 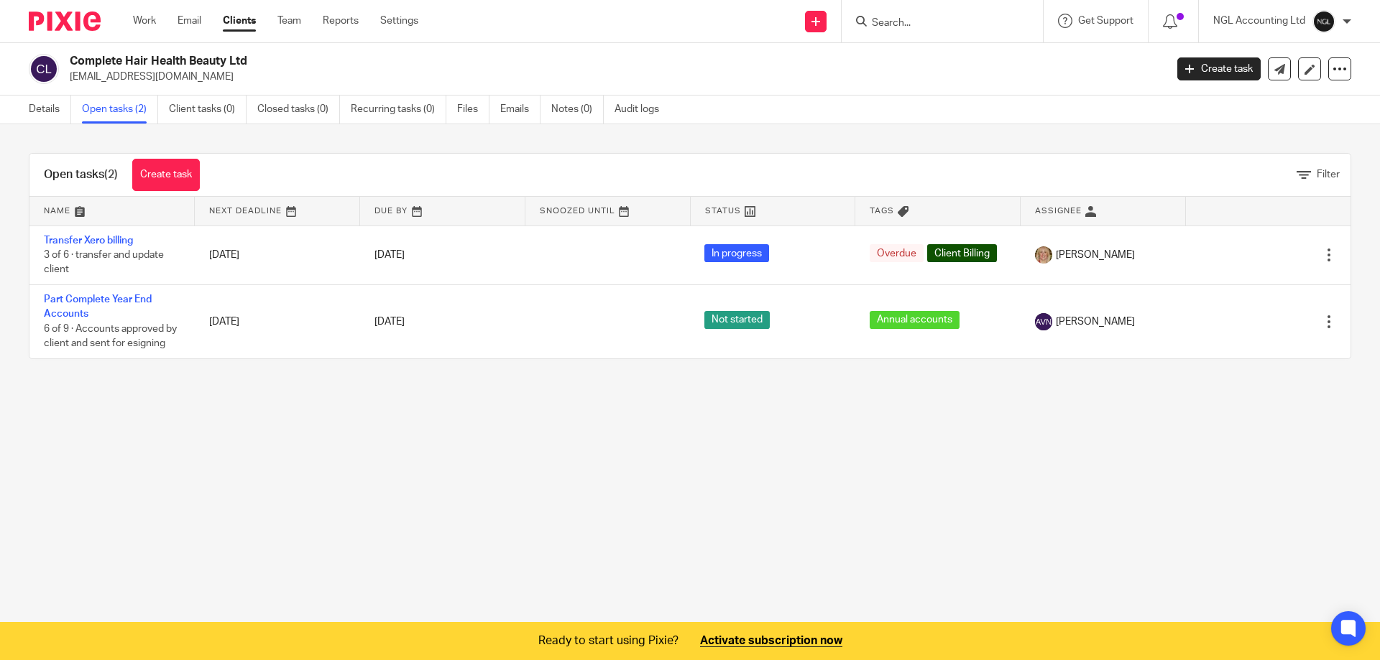 I want to click on span: Filter, so click(x=1328, y=175).